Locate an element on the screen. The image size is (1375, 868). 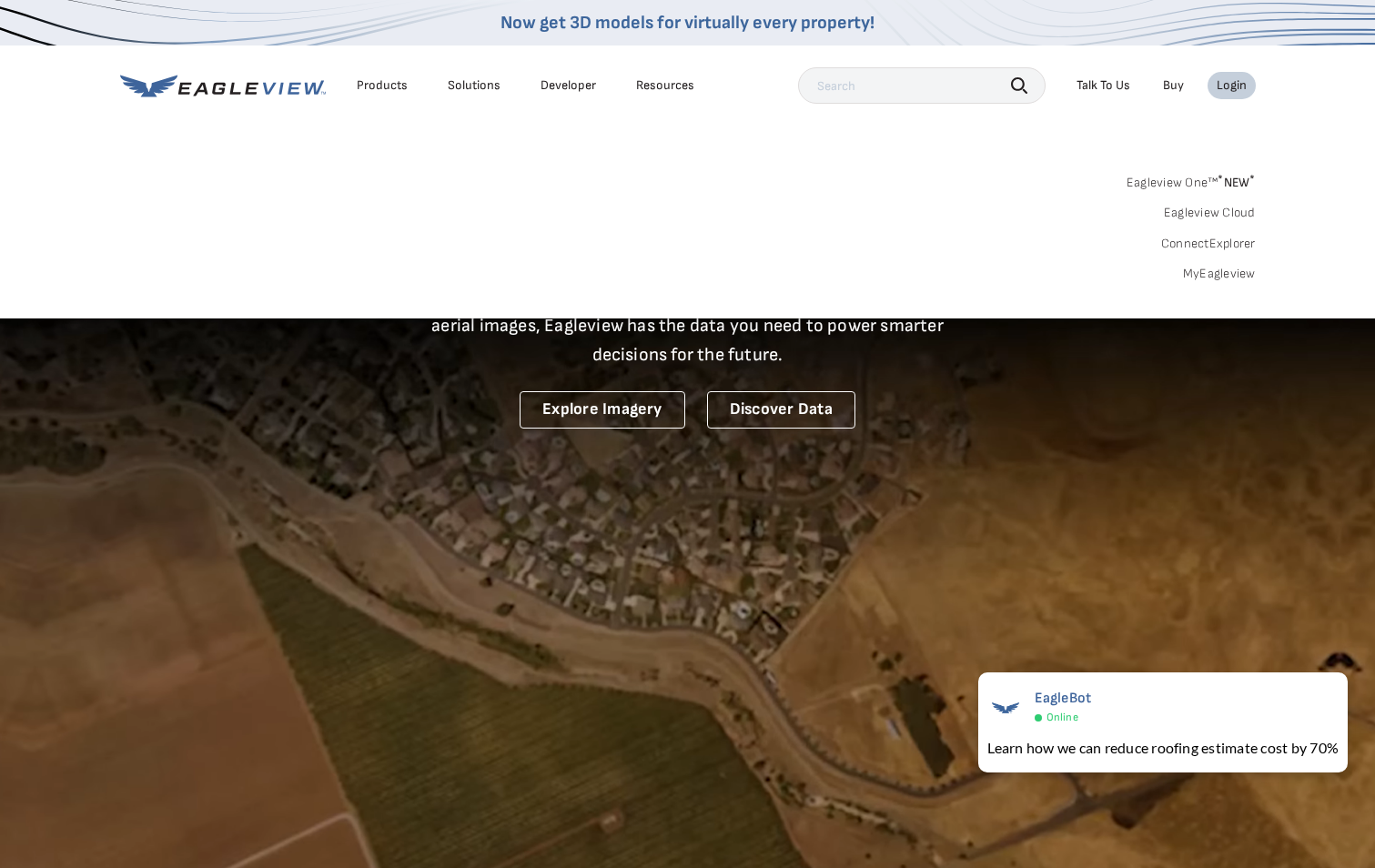
a: Discover Data is located at coordinates (781, 409).